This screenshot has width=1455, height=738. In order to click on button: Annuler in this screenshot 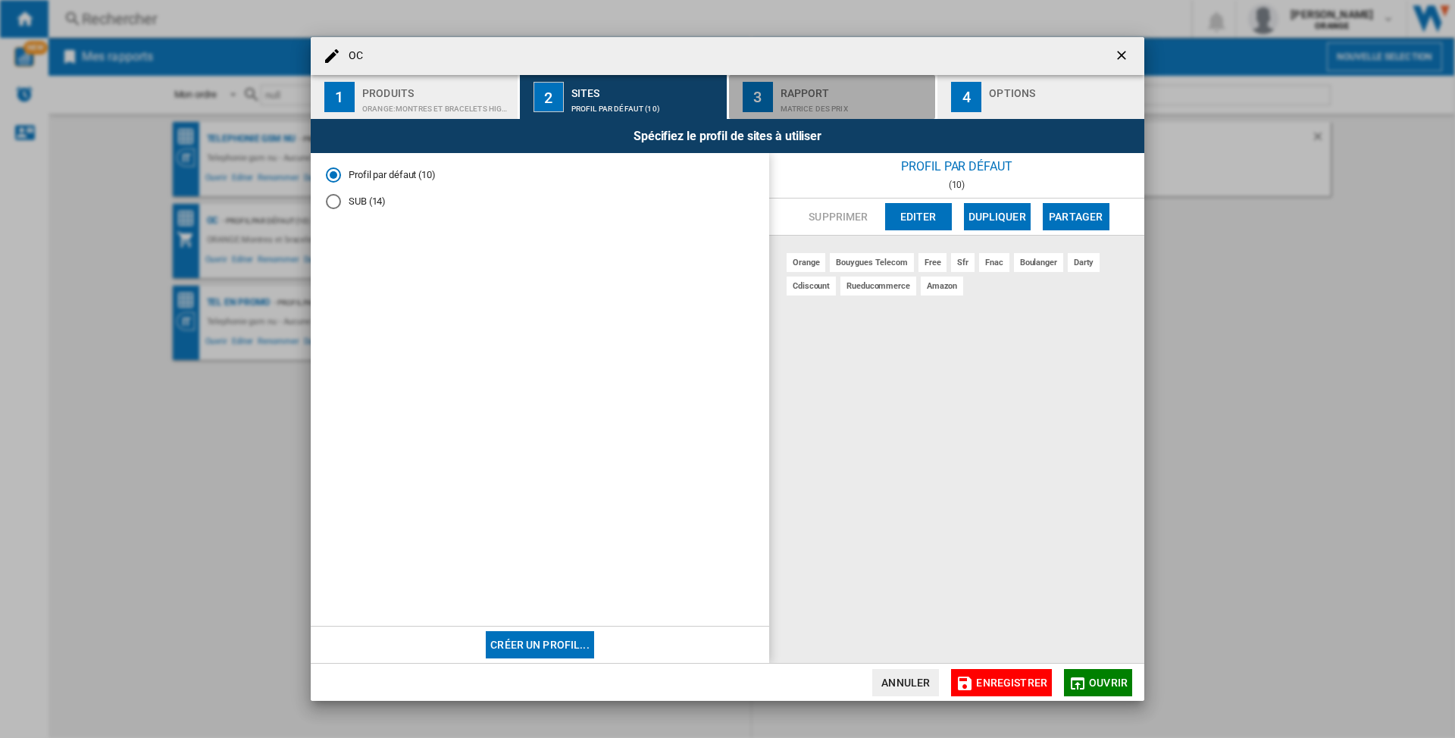, I will do `click(906, 683)`.